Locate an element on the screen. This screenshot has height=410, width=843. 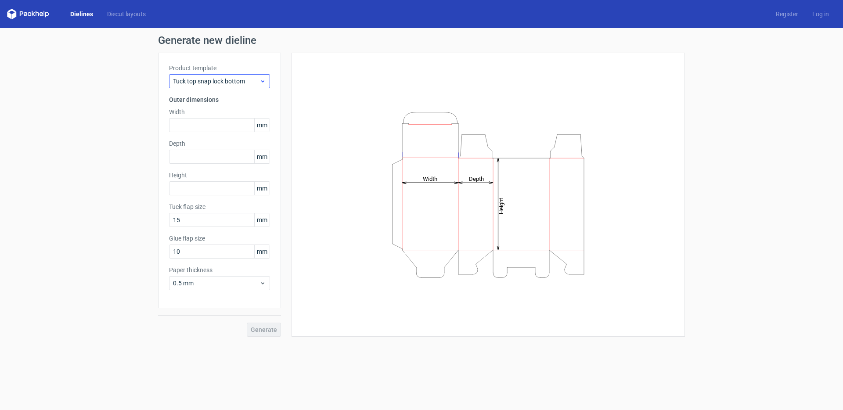
tspan: Height is located at coordinates (501, 205).